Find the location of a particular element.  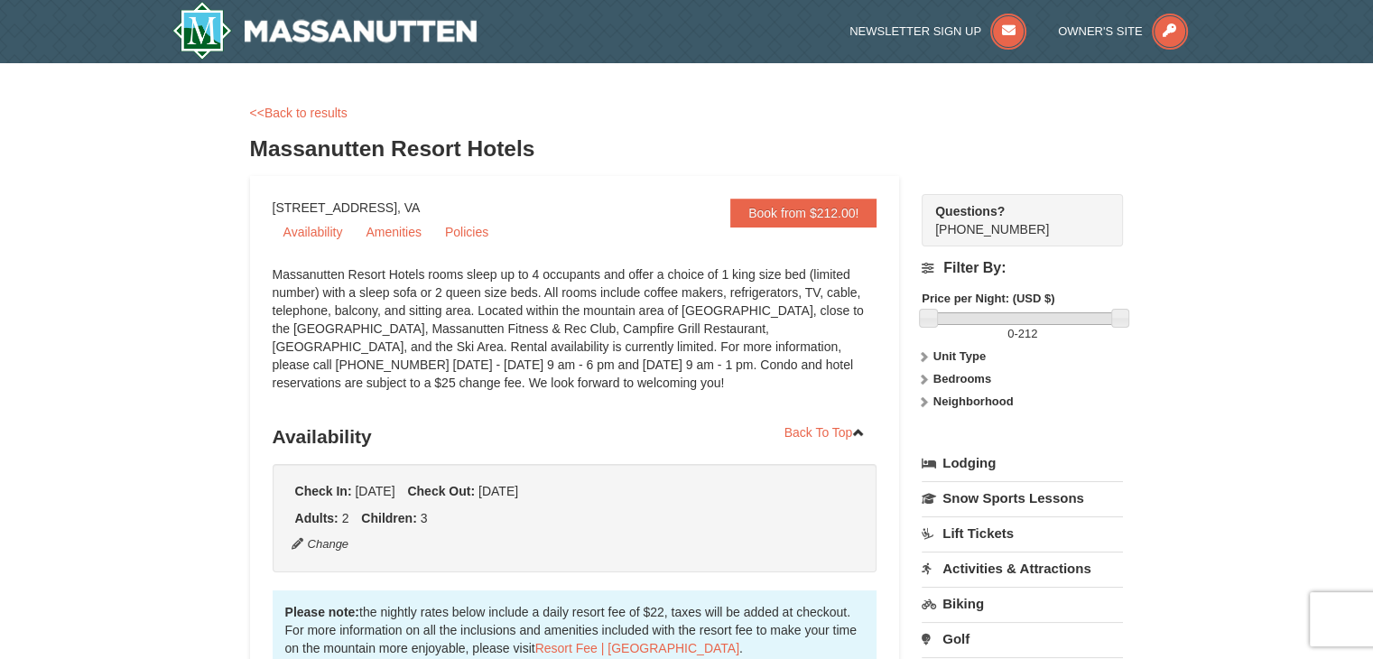

a: Activities & Attractions is located at coordinates (1022, 568).